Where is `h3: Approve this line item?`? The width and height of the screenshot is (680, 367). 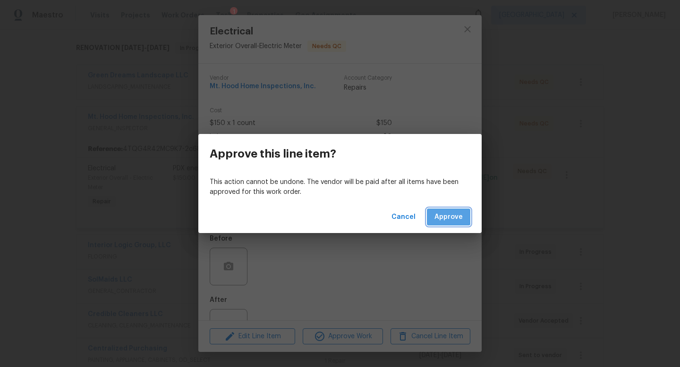 h3: Approve this line item? is located at coordinates (273, 154).